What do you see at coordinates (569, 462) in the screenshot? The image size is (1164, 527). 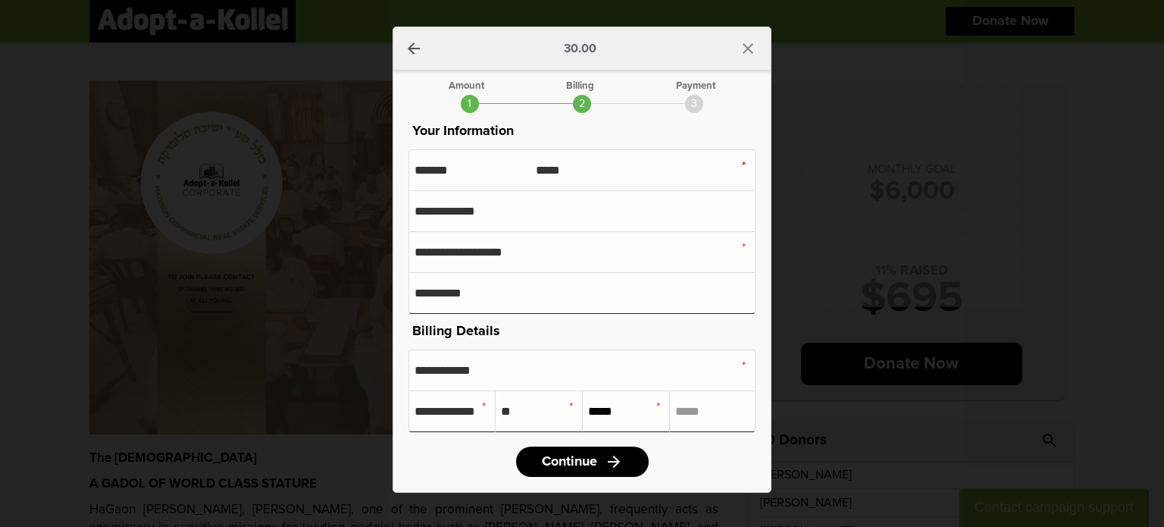 I see `span: Continue` at bounding box center [569, 462].